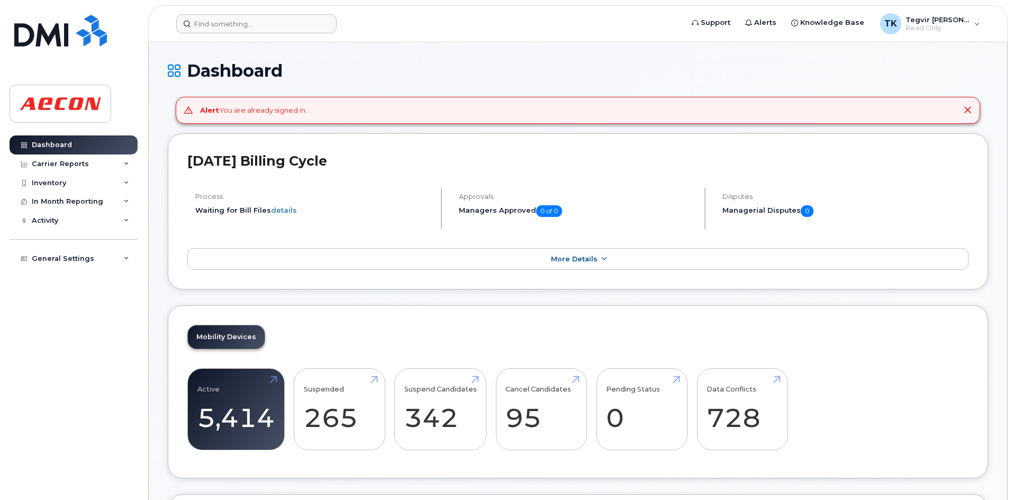 This screenshot has width=1013, height=500. I want to click on strong: Alert, so click(210, 110).